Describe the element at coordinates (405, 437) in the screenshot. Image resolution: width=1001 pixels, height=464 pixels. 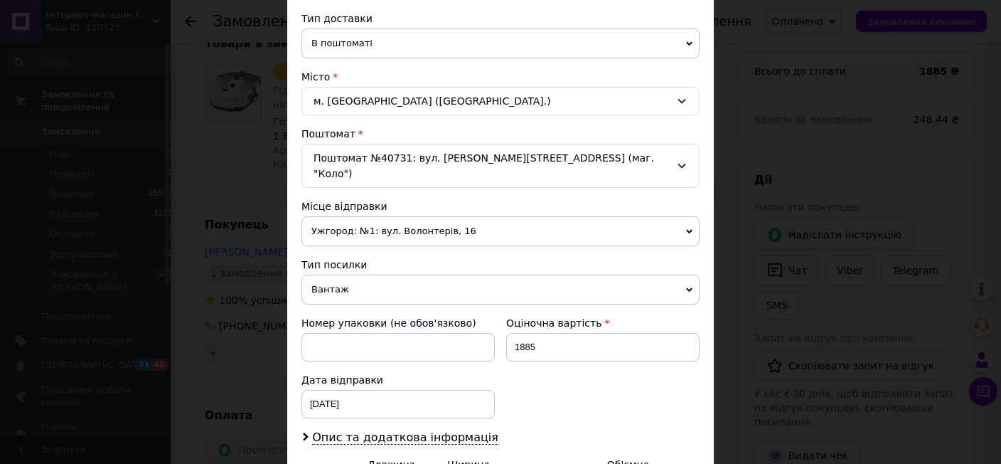
I see `span: Опис та додаткова інформація` at that location.